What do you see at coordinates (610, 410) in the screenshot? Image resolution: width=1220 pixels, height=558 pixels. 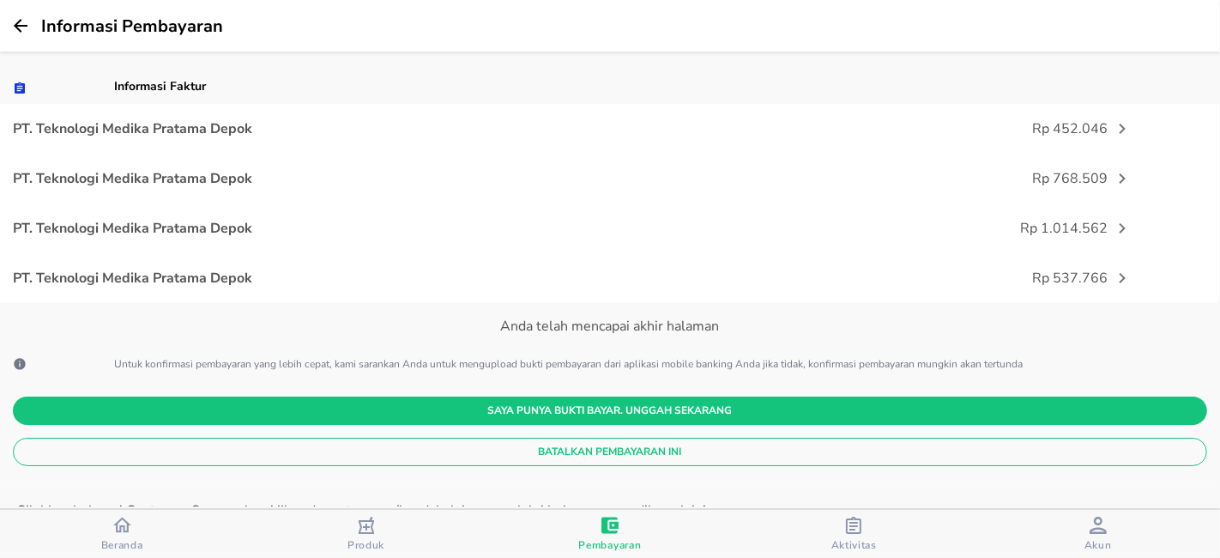 I see `button: Saya Punya Bukti Bayar. Unggah Sekarang` at bounding box center [610, 410].